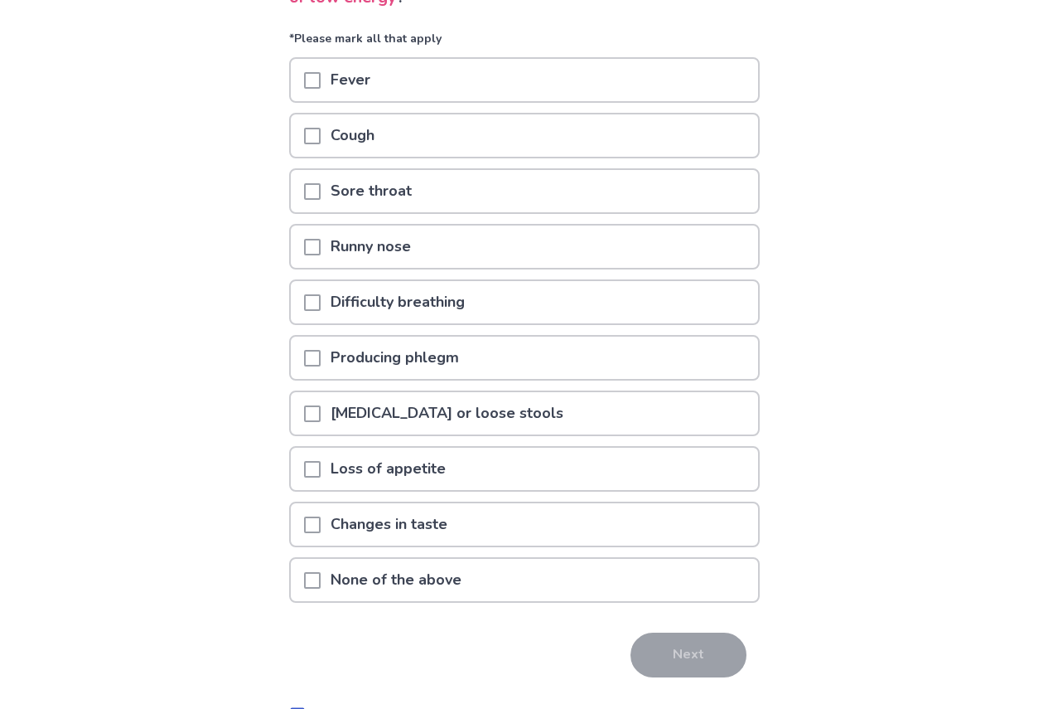 The image size is (1048, 709). What do you see at coordinates (351, 80) in the screenshot?
I see `p: Fever` at bounding box center [351, 80].